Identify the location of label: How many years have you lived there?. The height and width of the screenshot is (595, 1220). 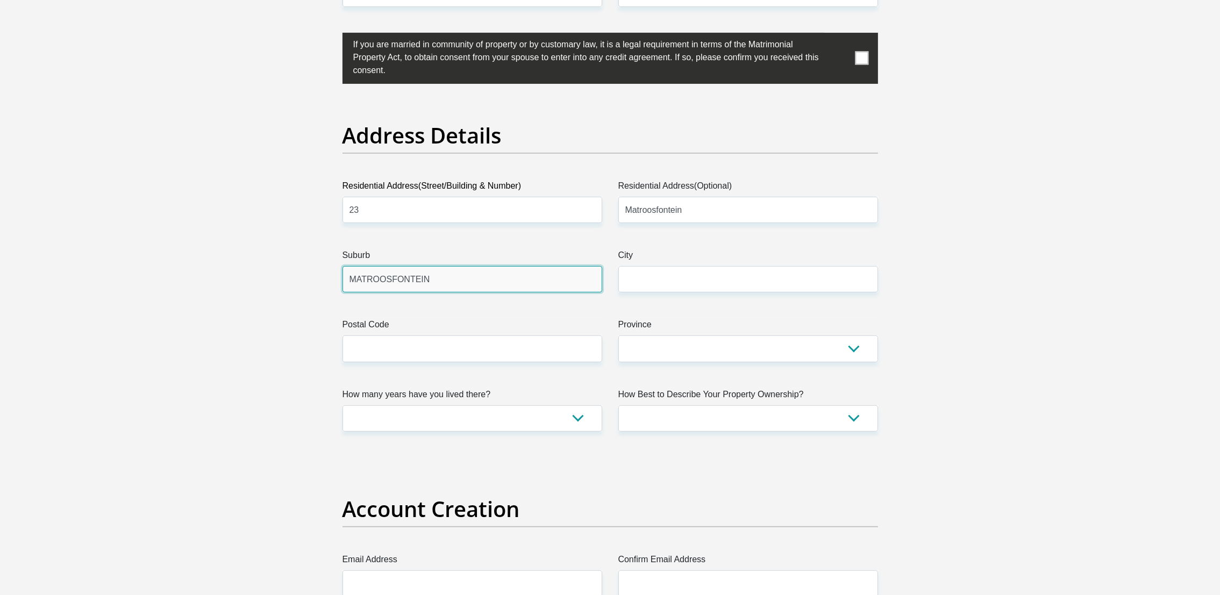
(472, 397).